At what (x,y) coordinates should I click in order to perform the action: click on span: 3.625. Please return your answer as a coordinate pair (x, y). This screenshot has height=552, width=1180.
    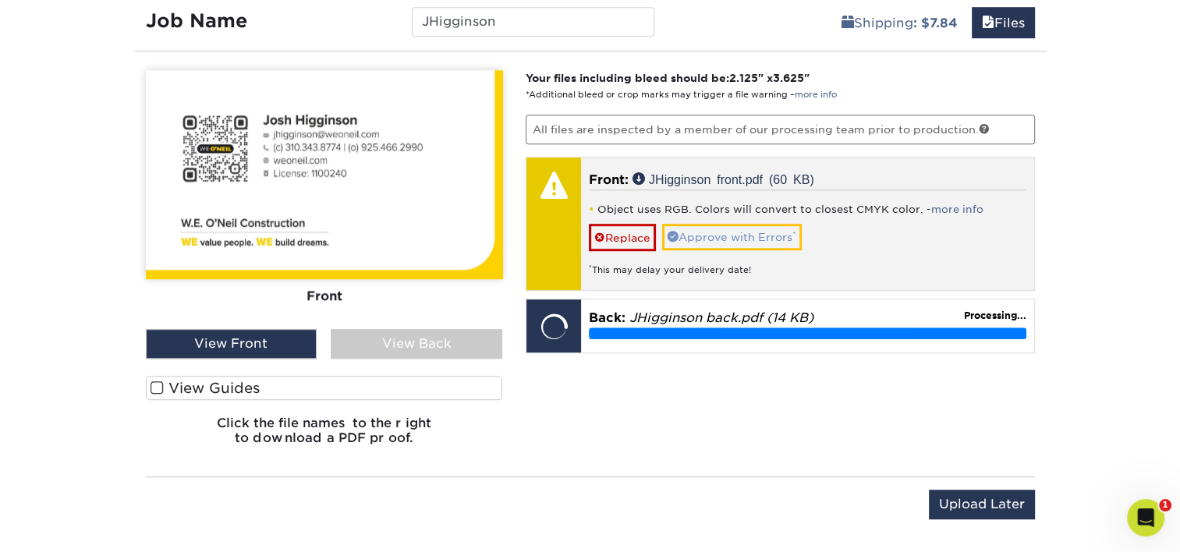
    Looking at the image, I should click on (789, 78).